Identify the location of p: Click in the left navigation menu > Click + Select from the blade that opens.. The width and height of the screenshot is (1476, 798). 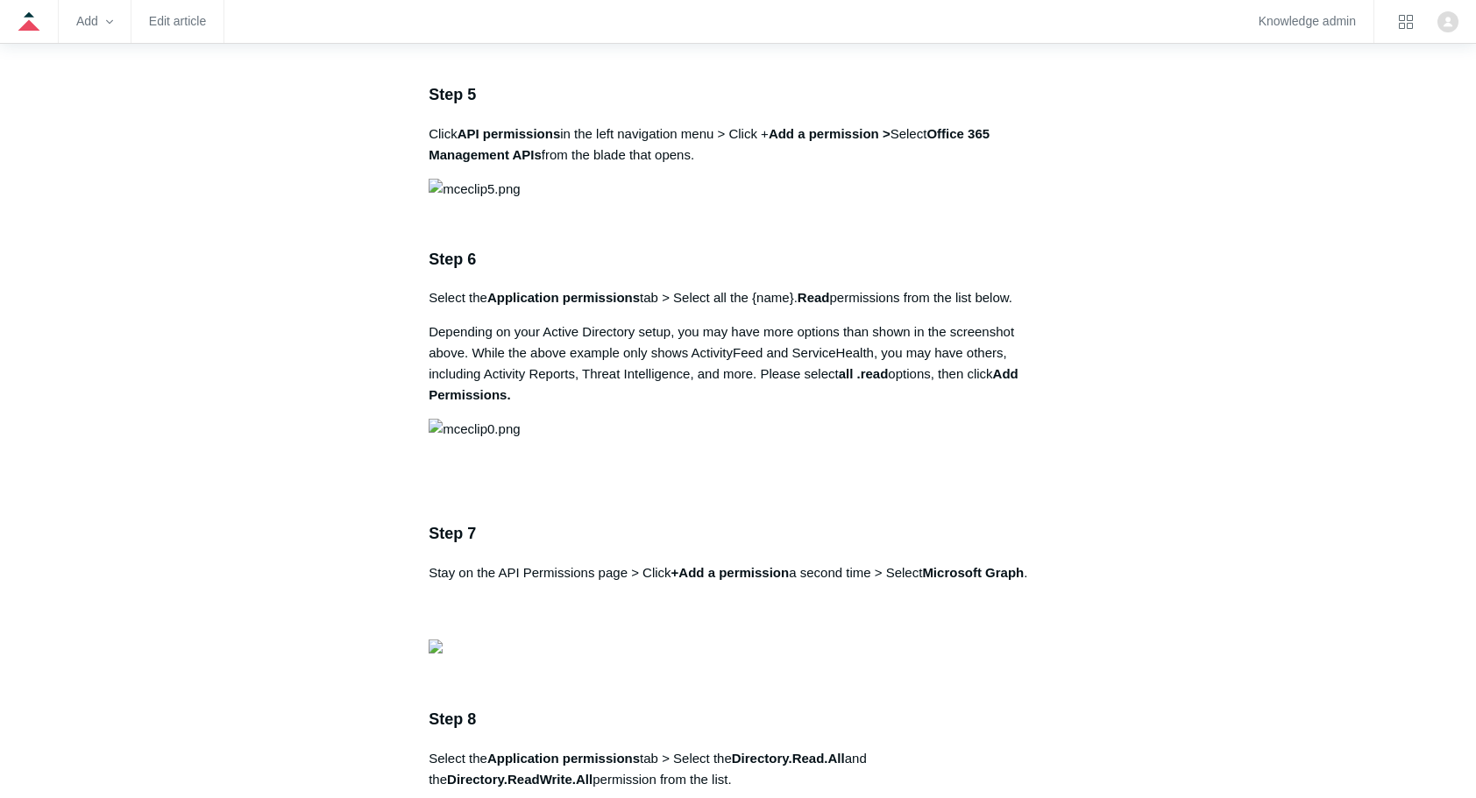
(738, 145).